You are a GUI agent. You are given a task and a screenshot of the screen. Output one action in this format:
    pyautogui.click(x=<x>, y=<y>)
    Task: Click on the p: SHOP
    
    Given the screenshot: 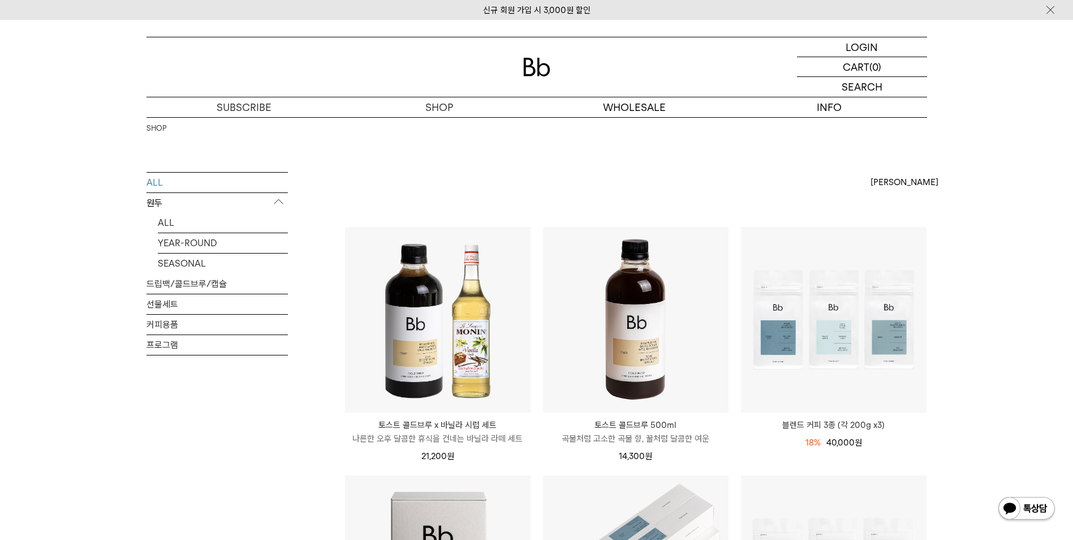 What is the action you would take?
    pyautogui.click(x=439, y=107)
    